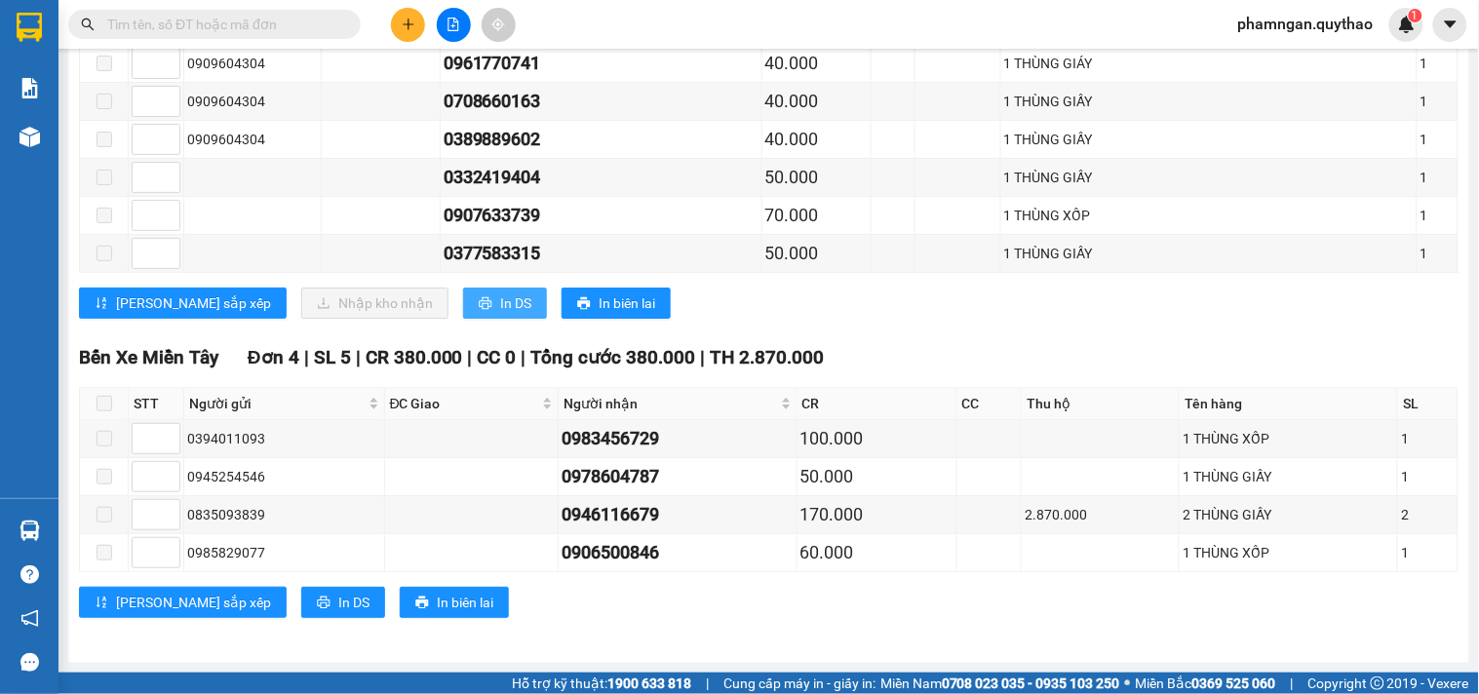 The width and height of the screenshot is (1479, 694). I want to click on div: 0945254546, so click(284, 477).